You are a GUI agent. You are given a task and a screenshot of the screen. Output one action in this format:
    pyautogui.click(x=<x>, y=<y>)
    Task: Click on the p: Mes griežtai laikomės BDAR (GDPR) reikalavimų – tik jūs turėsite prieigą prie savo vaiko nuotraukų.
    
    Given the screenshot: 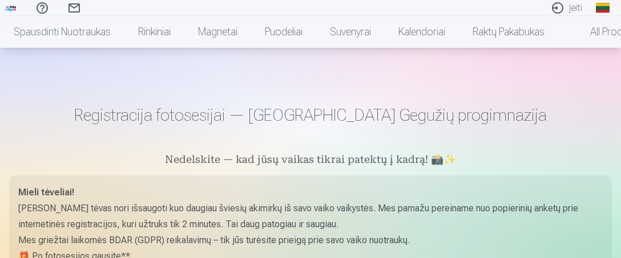 What is the action you would take?
    pyautogui.click(x=310, y=241)
    